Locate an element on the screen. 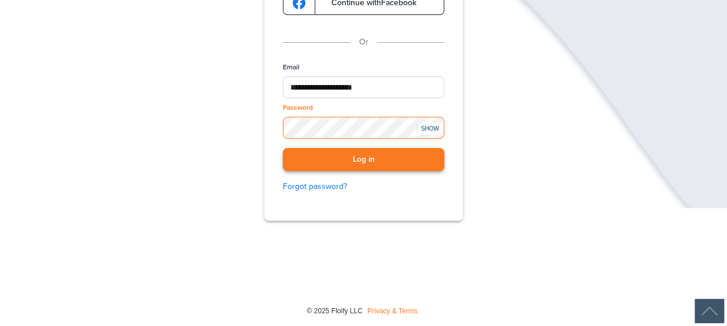 This screenshot has height=326, width=727. a: Privacy & Terms is located at coordinates (392, 311).